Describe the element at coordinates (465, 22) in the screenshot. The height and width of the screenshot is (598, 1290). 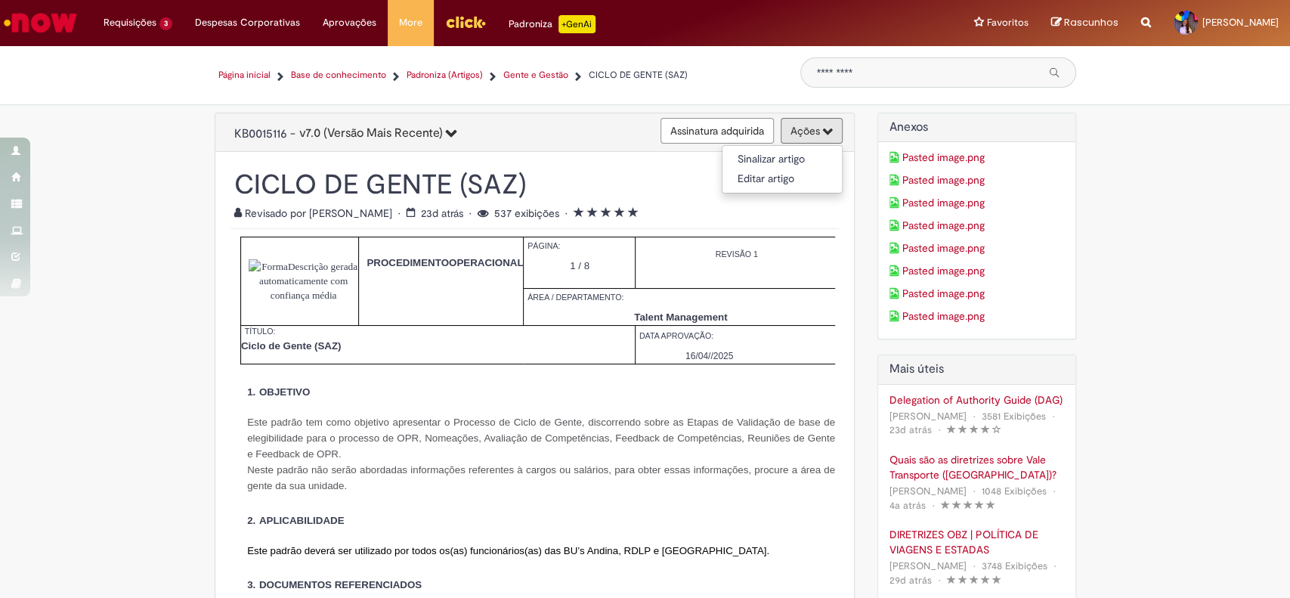
I see `img: click_logo_yellow_360x200.png` at that location.